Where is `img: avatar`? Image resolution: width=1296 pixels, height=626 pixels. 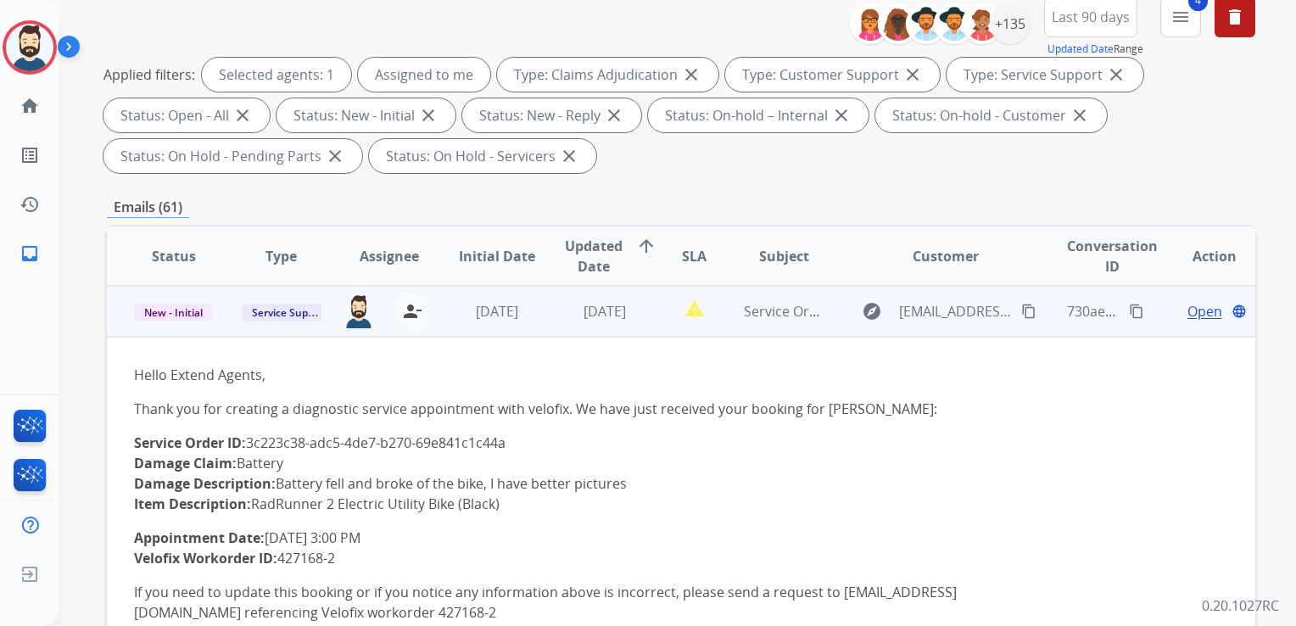 img: avatar is located at coordinates (30, 47).